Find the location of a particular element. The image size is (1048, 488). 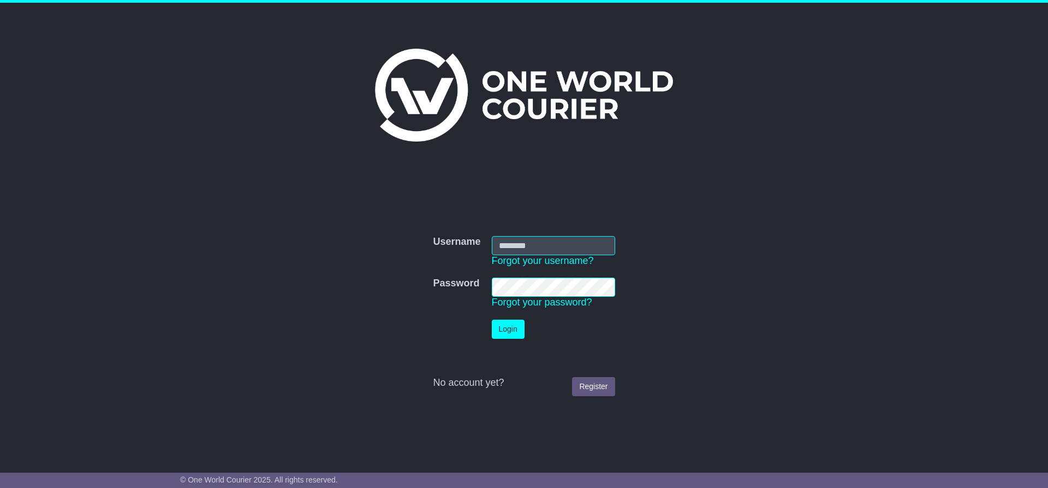

a: Forgot your password? is located at coordinates (542, 302).